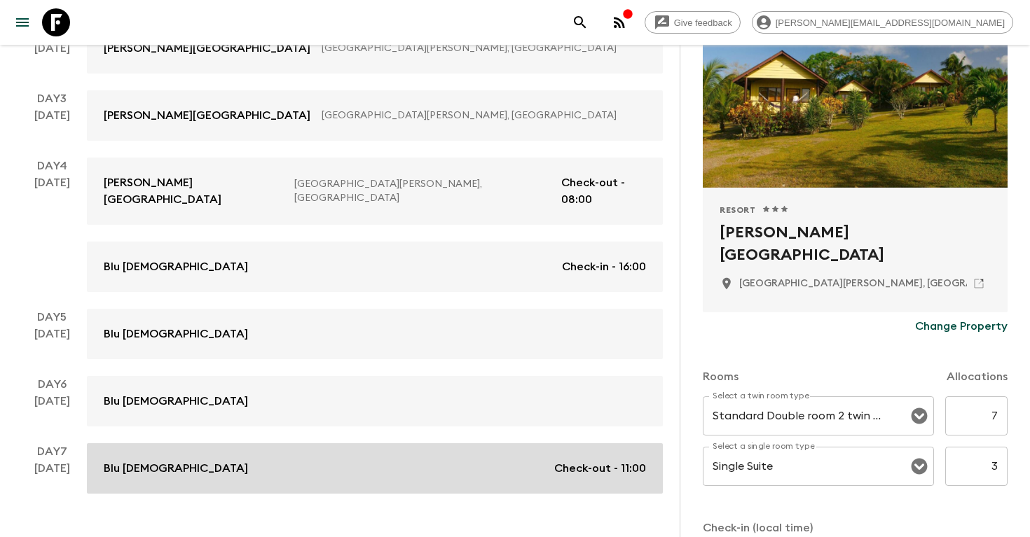 The width and height of the screenshot is (1030, 537). I want to click on div: Photo of Cassia Hill Resort, so click(855, 97).